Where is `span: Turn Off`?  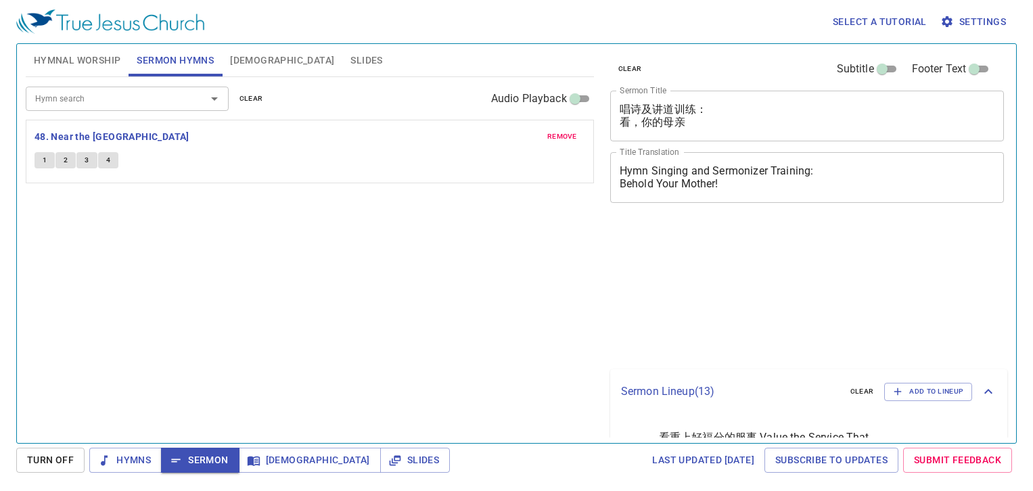 span: Turn Off is located at coordinates (50, 460).